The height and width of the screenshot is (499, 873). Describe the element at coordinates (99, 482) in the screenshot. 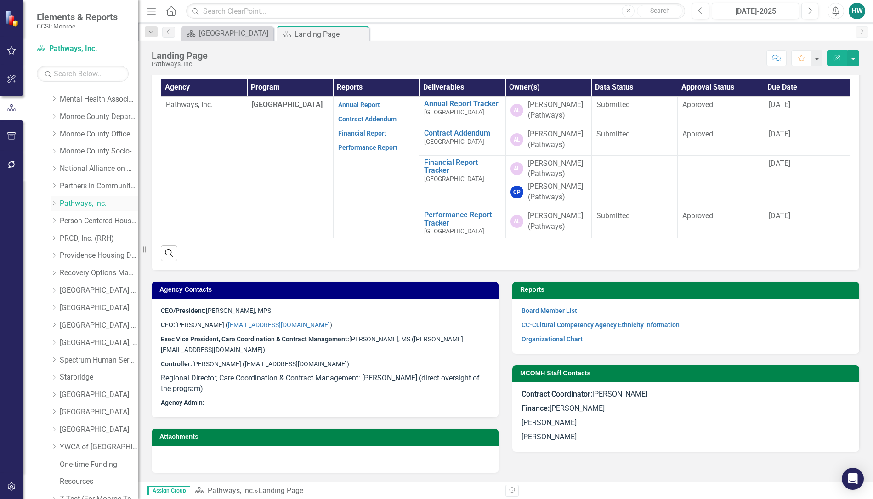

I see `a: Resources` at that location.